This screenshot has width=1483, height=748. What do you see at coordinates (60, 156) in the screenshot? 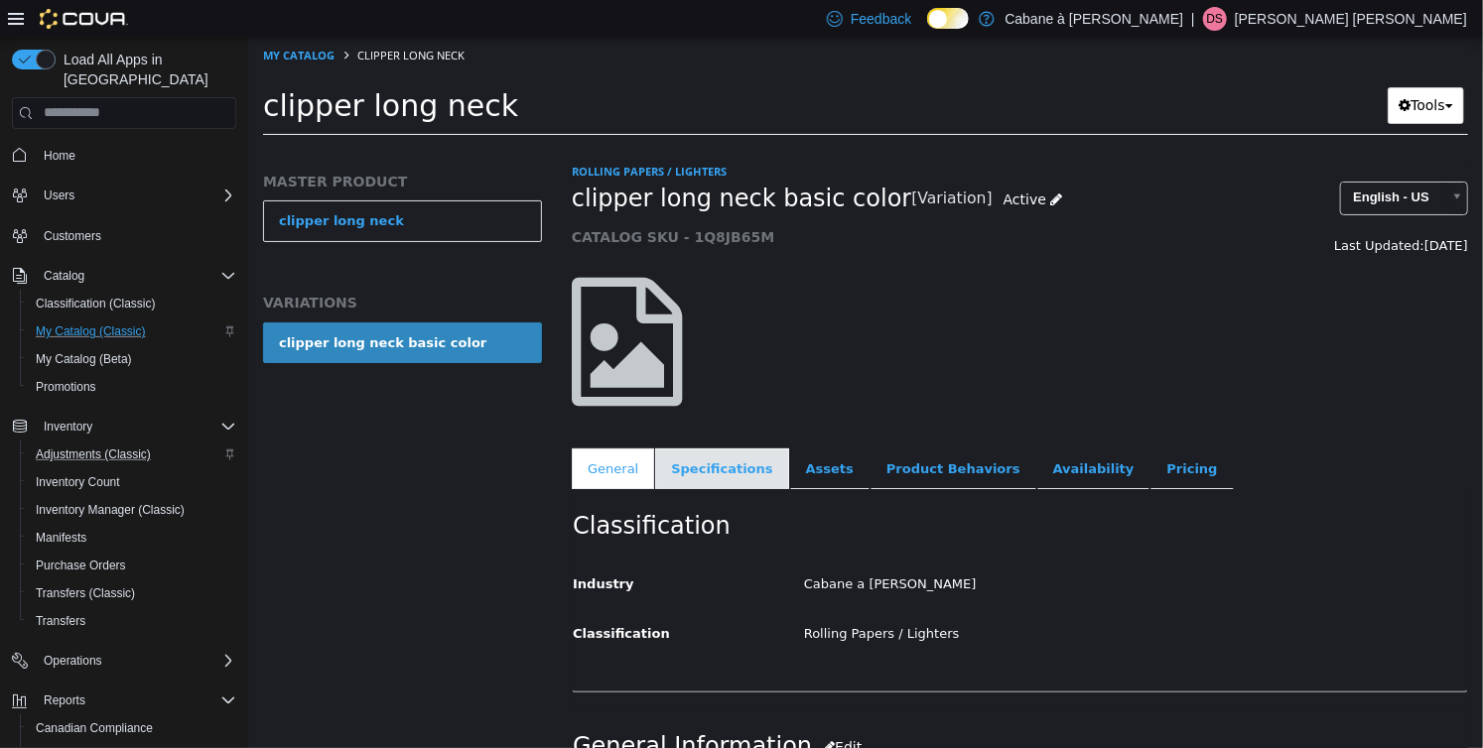
I see `a: Home` at bounding box center [60, 156].